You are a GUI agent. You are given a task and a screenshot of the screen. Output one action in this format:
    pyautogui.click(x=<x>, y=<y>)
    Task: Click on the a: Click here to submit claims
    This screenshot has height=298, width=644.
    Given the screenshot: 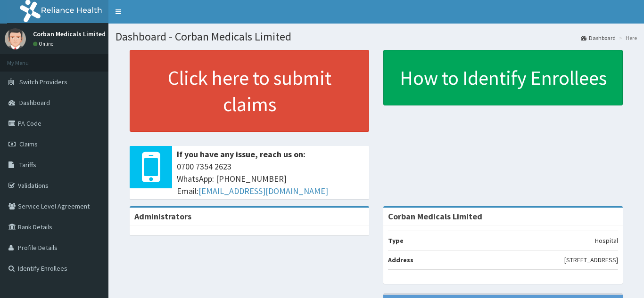 What is the action you would take?
    pyautogui.click(x=249, y=91)
    